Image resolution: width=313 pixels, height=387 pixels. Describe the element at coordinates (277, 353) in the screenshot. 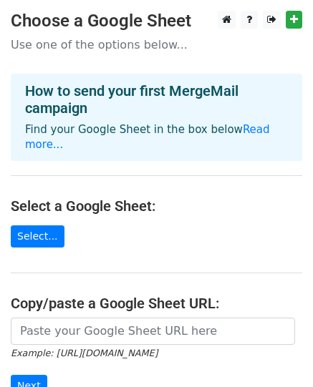

I see `div: Chat Widget` at that location.